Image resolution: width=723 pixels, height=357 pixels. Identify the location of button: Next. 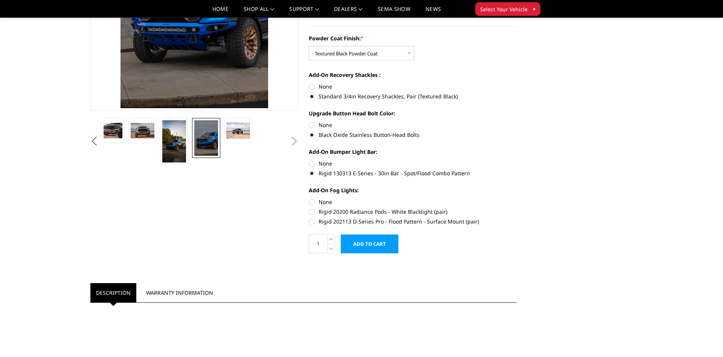
(295, 141).